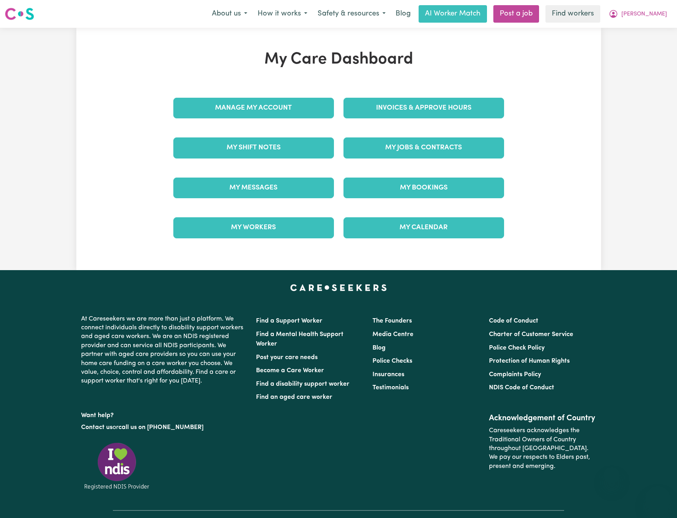 The image size is (677, 518). I want to click on a: Become a Care Worker, so click(290, 371).